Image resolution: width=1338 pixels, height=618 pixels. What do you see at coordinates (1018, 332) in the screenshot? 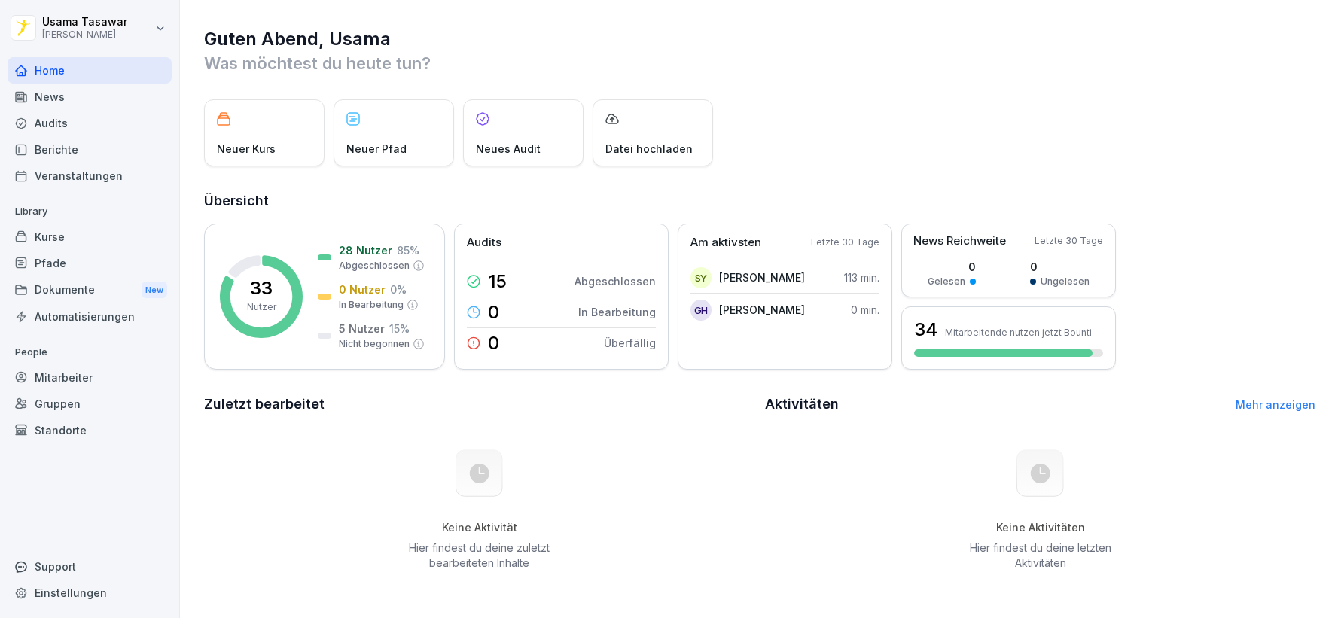
I see `p: Mitarbeitende nutzen jetzt Bounti` at bounding box center [1018, 332].